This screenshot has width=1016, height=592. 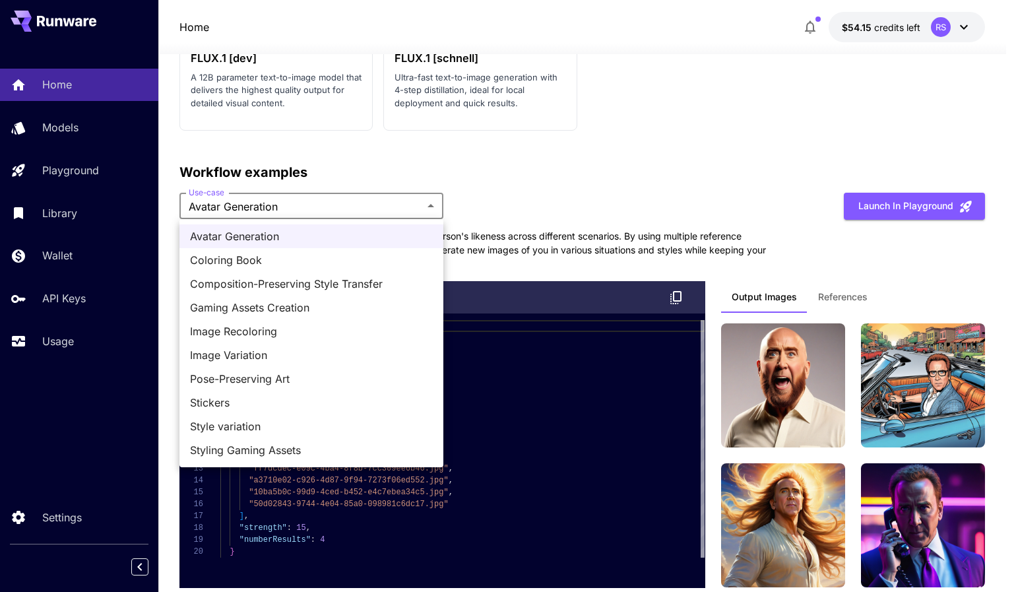 I want to click on span: Styling Gaming Assets, so click(x=311, y=450).